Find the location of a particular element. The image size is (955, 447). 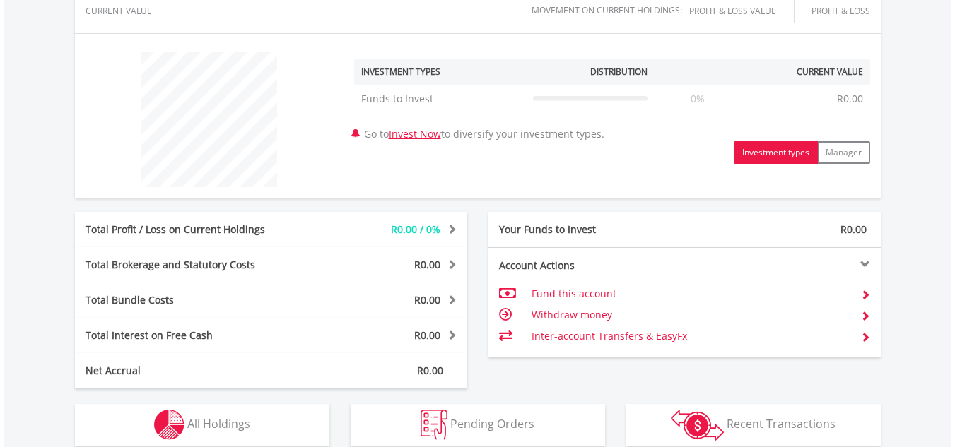

th: Current Value is located at coordinates (805, 71).